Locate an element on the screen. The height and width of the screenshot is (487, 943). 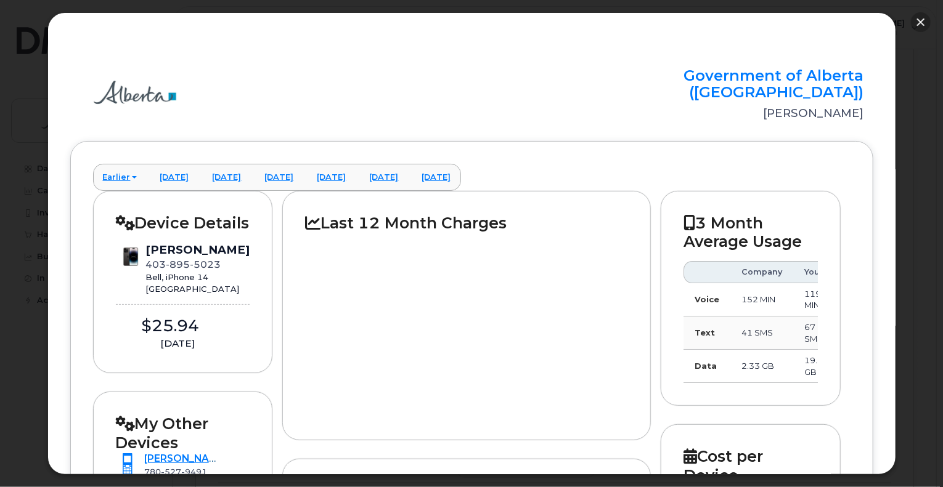
td: 152 MIN is located at coordinates (761, 300).